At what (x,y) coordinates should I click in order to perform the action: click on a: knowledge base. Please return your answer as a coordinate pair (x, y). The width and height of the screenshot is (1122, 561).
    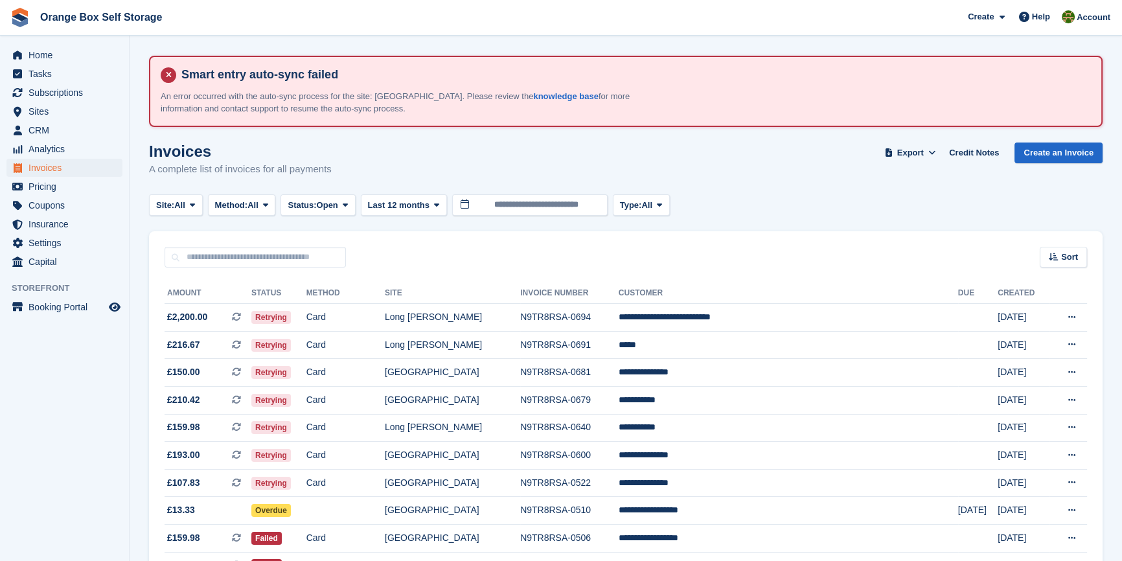
    Looking at the image, I should click on (566, 96).